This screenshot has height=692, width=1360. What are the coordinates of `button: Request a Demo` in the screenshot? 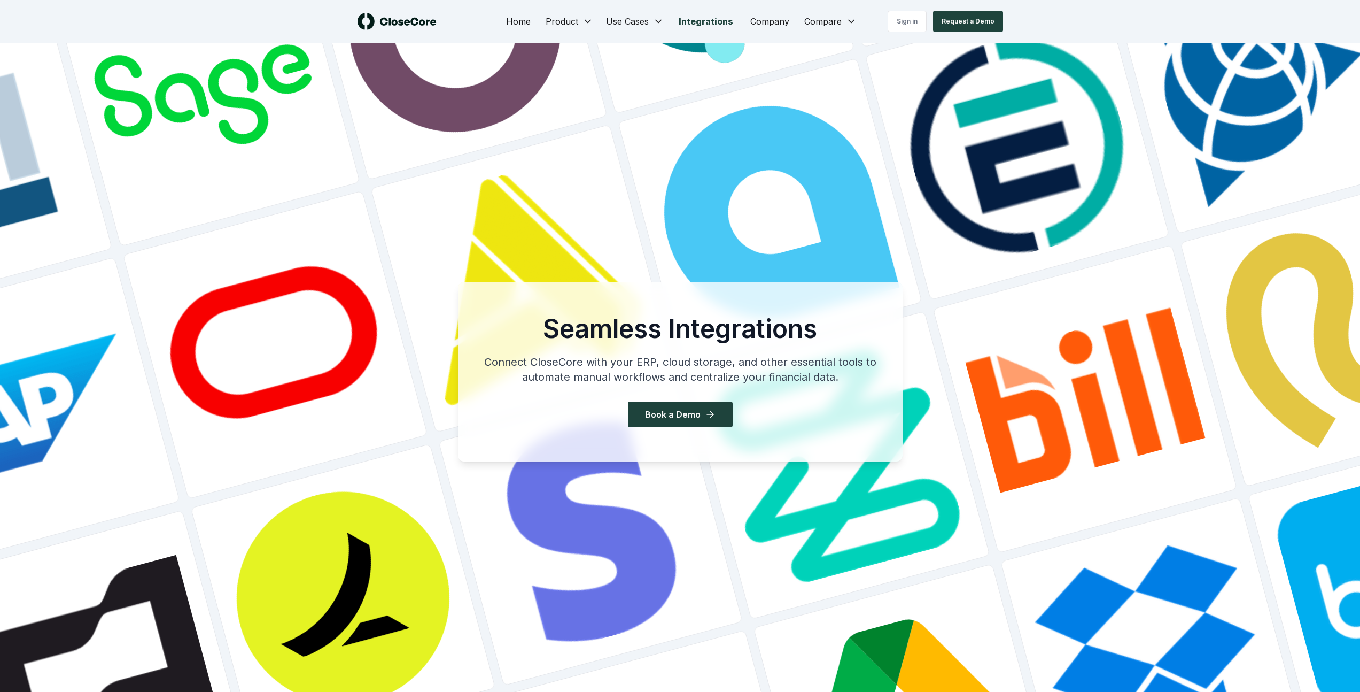 It's located at (968, 21).